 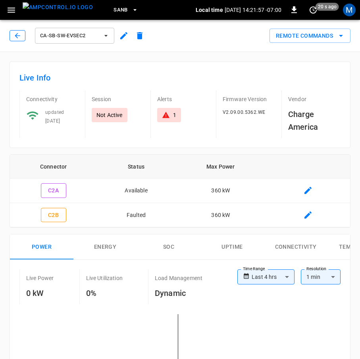 What do you see at coordinates (179, 293) in the screenshot?
I see `h6: Dynamic` at bounding box center [179, 293].